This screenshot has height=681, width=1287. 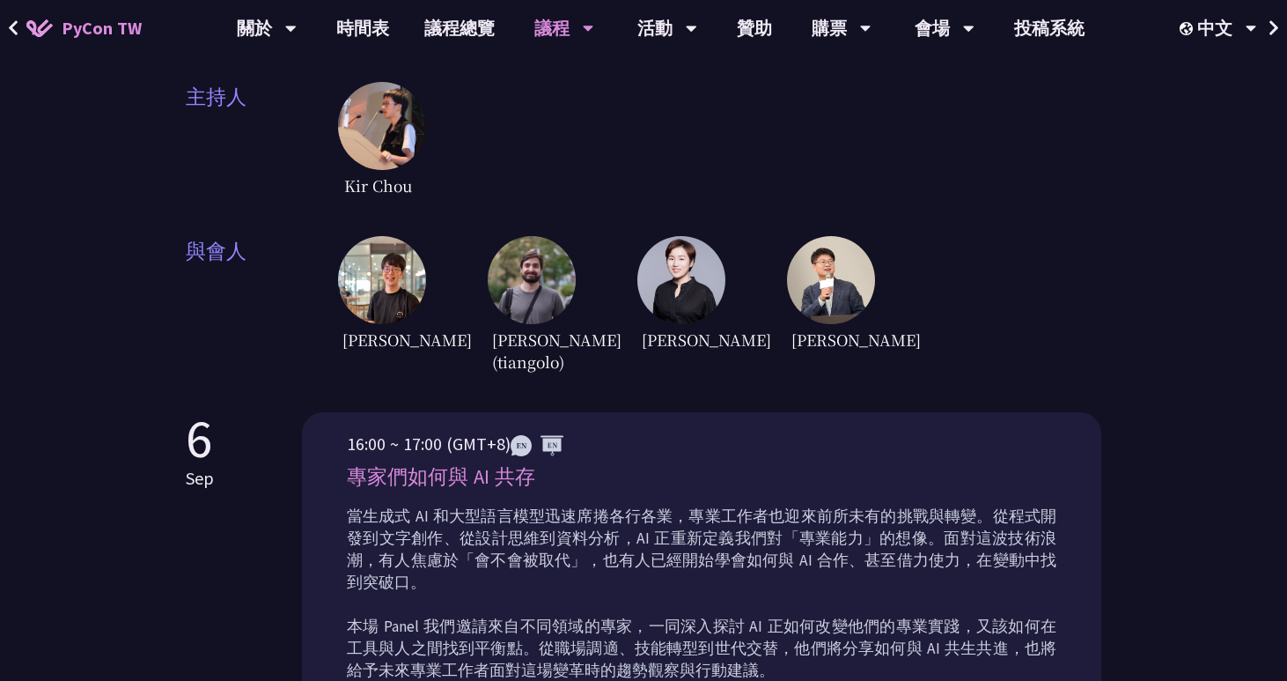 I want to click on img: YCChen.e5e7a43.jpg, so click(x=831, y=280).